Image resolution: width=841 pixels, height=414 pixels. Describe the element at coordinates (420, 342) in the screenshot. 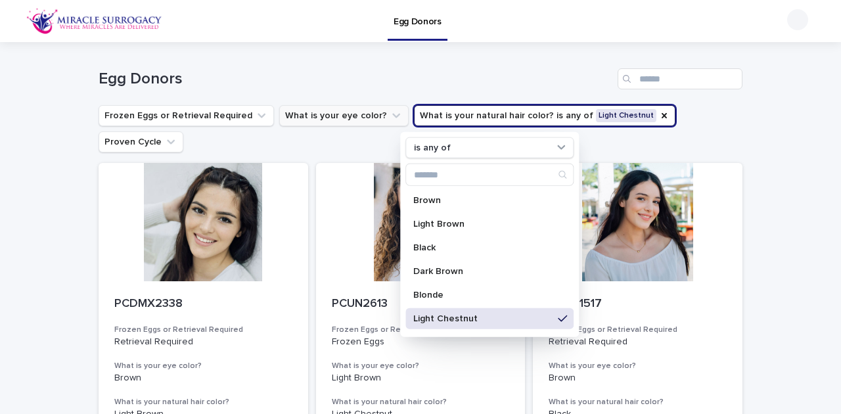

I see `p: Frozen Eggs` at that location.